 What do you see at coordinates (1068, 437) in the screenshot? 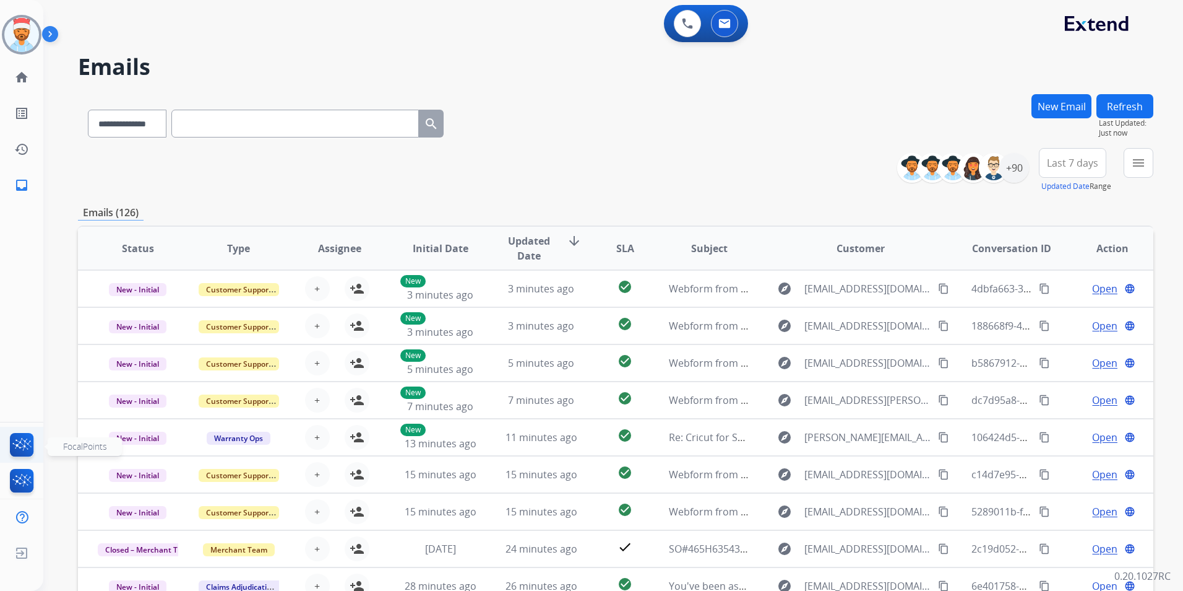
I see `span: 106424d5-8512-4497-ac14-8a437b6644b5` at bounding box center [1068, 437].